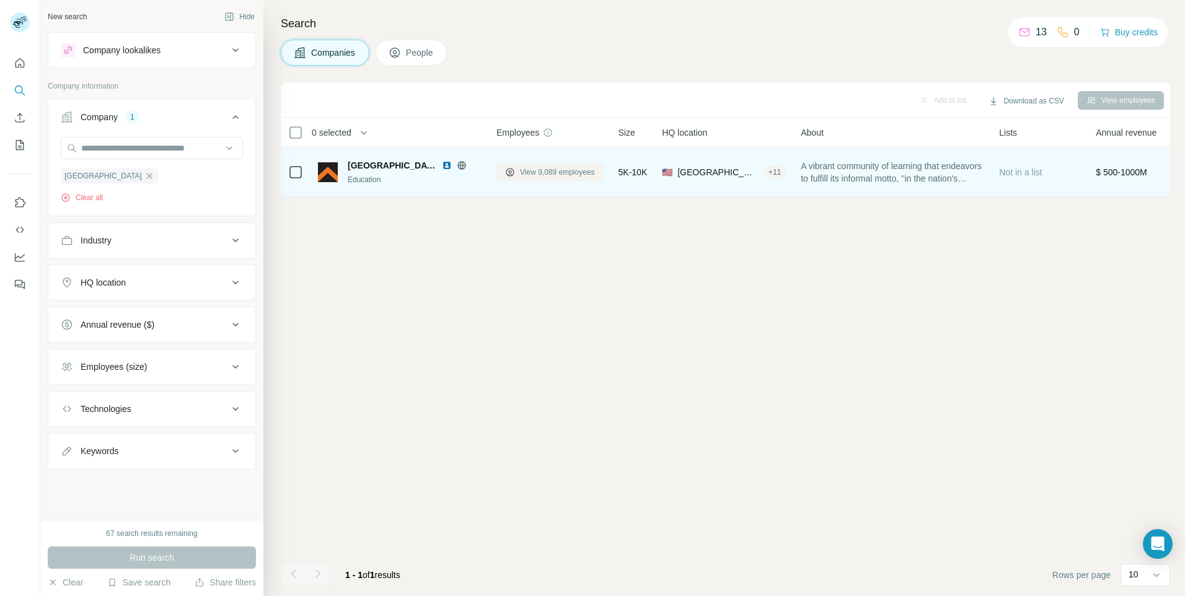  I want to click on span: Lists, so click(1008, 133).